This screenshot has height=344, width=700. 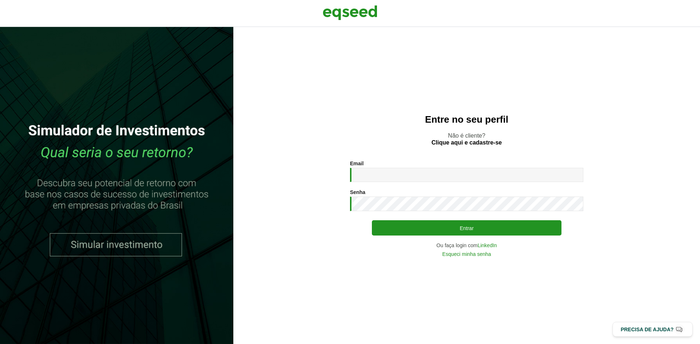 I want to click on a: LinkedIn, so click(x=487, y=246).